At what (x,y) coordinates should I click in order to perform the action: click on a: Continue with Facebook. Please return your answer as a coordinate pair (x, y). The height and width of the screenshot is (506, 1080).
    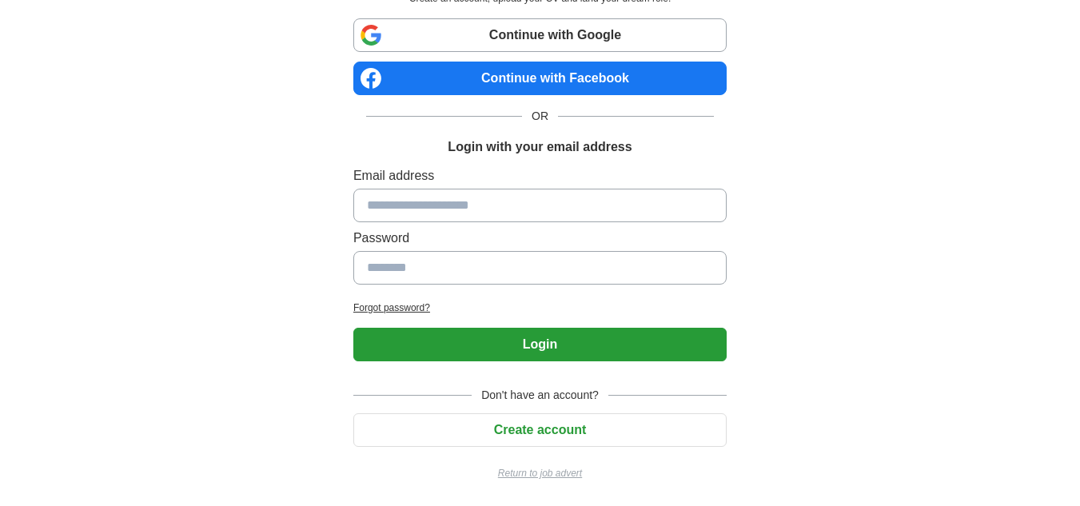
    Looking at the image, I should click on (539, 78).